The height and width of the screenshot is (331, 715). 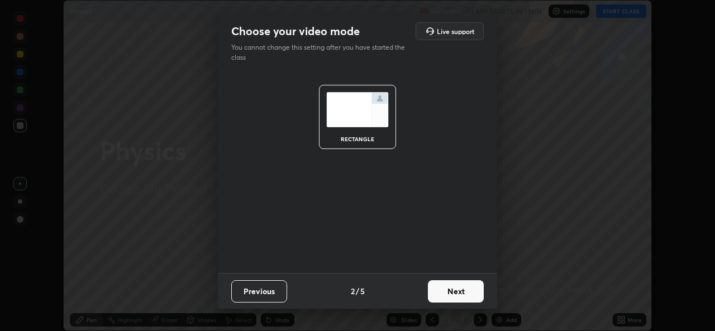 I want to click on h2: Choose your video mode, so click(x=295, y=31).